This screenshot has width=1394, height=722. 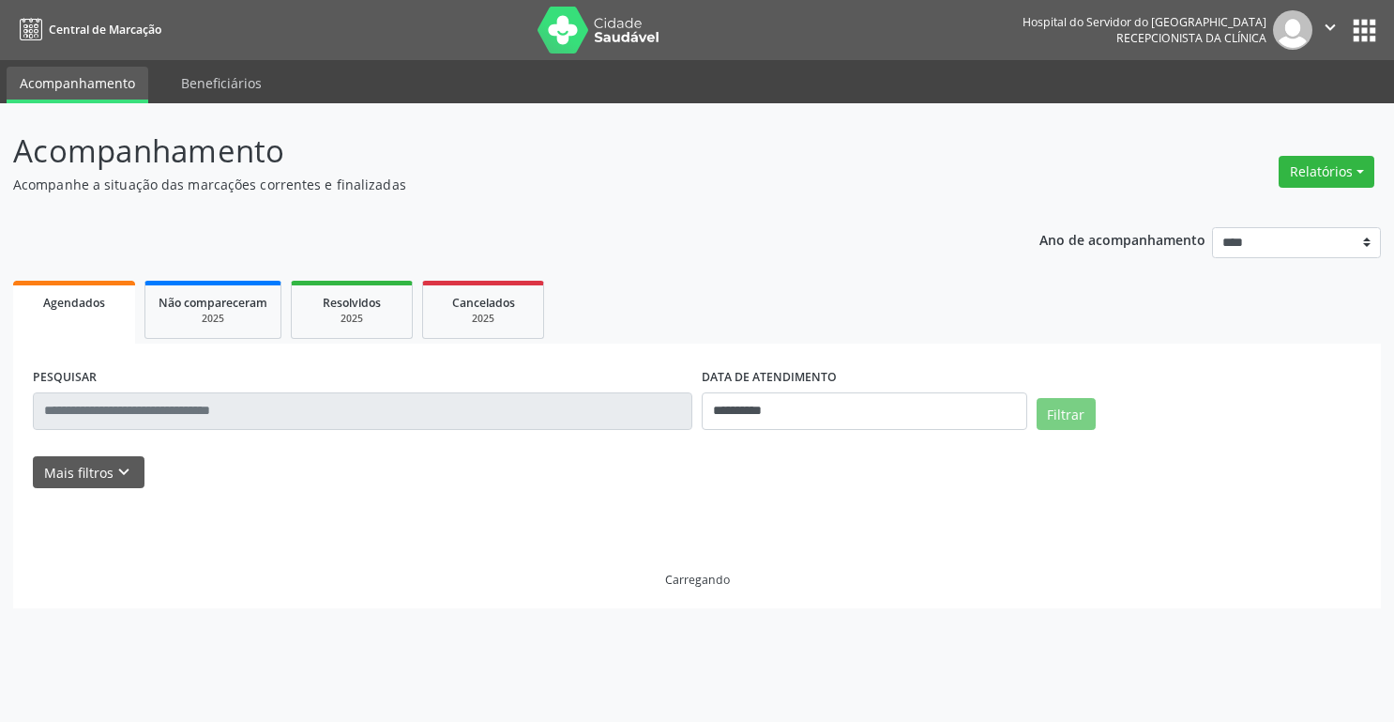 I want to click on span: Central de Marcação, so click(x=105, y=29).